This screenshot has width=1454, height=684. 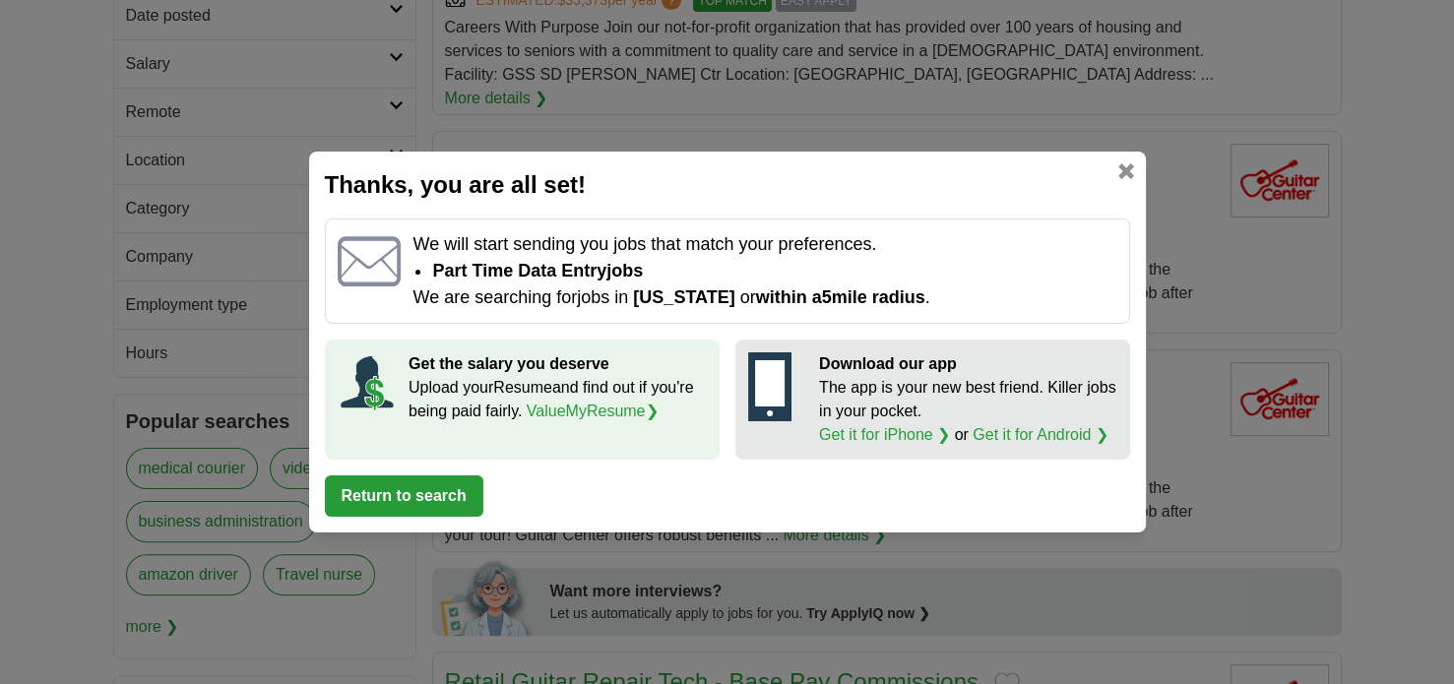 What do you see at coordinates (968, 411) in the screenshot?
I see `p: The app is your new best friend. Killer jobs in your pocket. or` at bounding box center [968, 411].